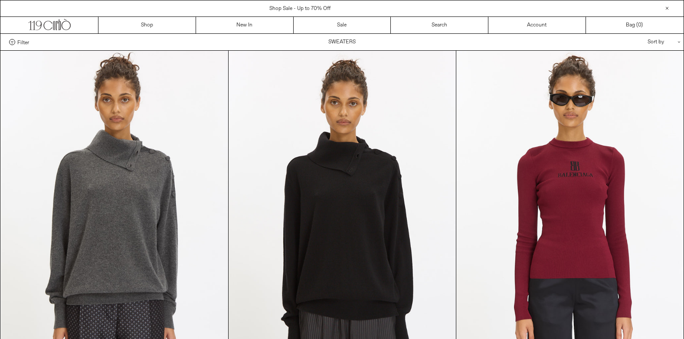  What do you see at coordinates (342, 25) in the screenshot?
I see `a: Sale` at bounding box center [342, 25].